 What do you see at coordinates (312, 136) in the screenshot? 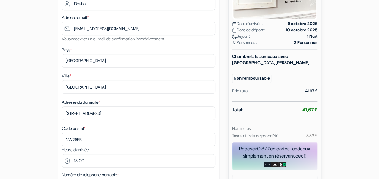
I see `small: 8,33 £` at bounding box center [312, 136].